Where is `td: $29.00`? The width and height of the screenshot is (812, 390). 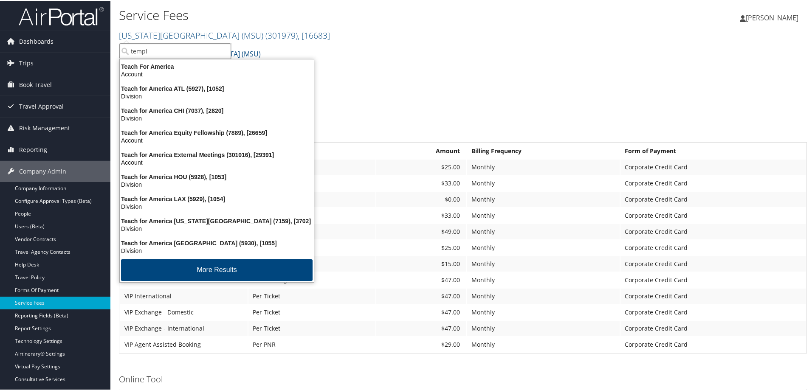 td: $29.00 is located at coordinates (421, 344).